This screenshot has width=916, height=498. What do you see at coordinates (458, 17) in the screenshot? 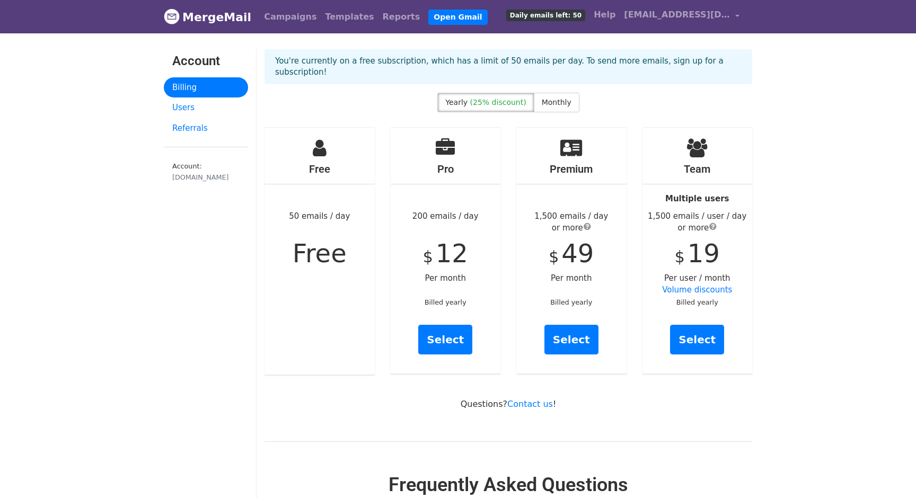
I see `a: Open Gmail` at bounding box center [458, 17].